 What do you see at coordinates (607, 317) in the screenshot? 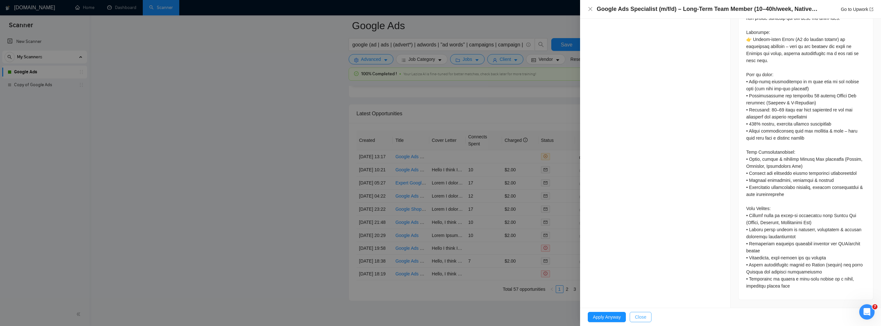
I see `span: Apply Anyway` at bounding box center [607, 317].